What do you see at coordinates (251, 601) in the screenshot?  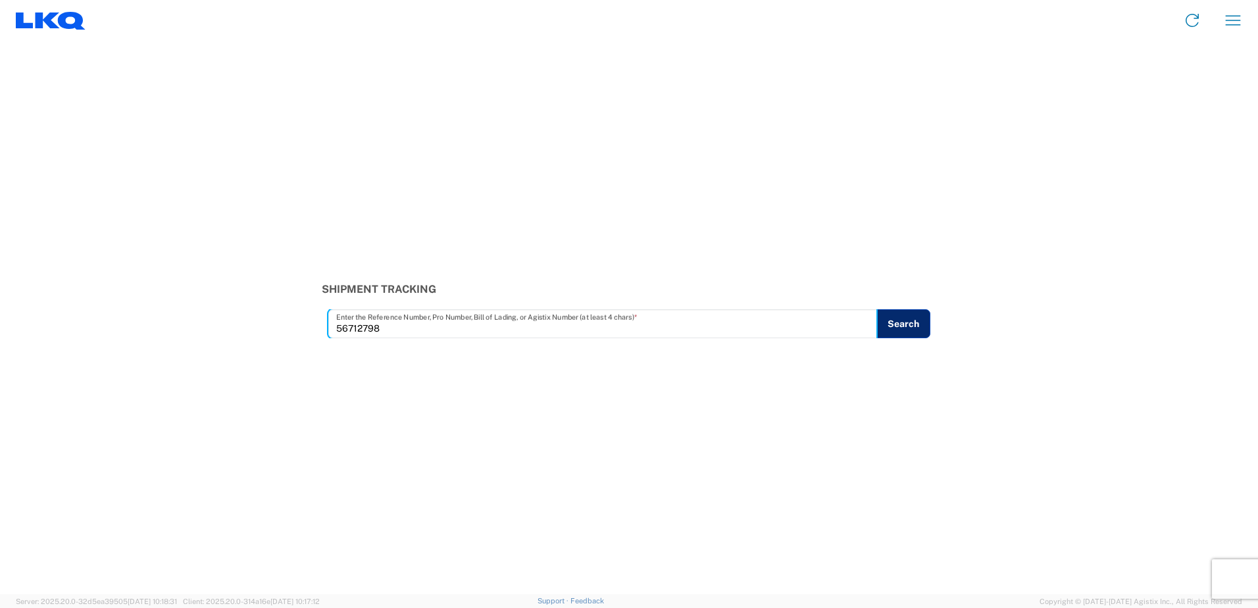 I see `span: Client: 2025.20.0-314a16e` at bounding box center [251, 601].